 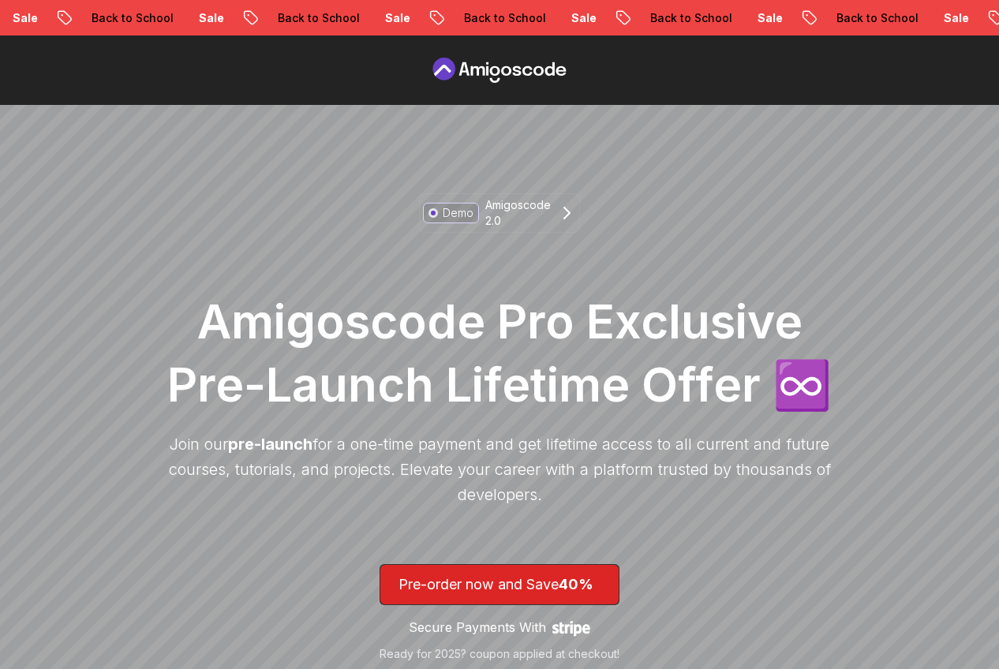 What do you see at coordinates (458, 213) in the screenshot?
I see `p: Demo` at bounding box center [458, 213].